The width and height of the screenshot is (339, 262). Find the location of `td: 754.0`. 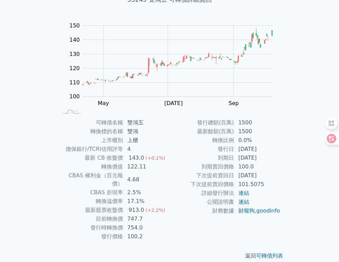

td: 754.0 is located at coordinates (146, 228).